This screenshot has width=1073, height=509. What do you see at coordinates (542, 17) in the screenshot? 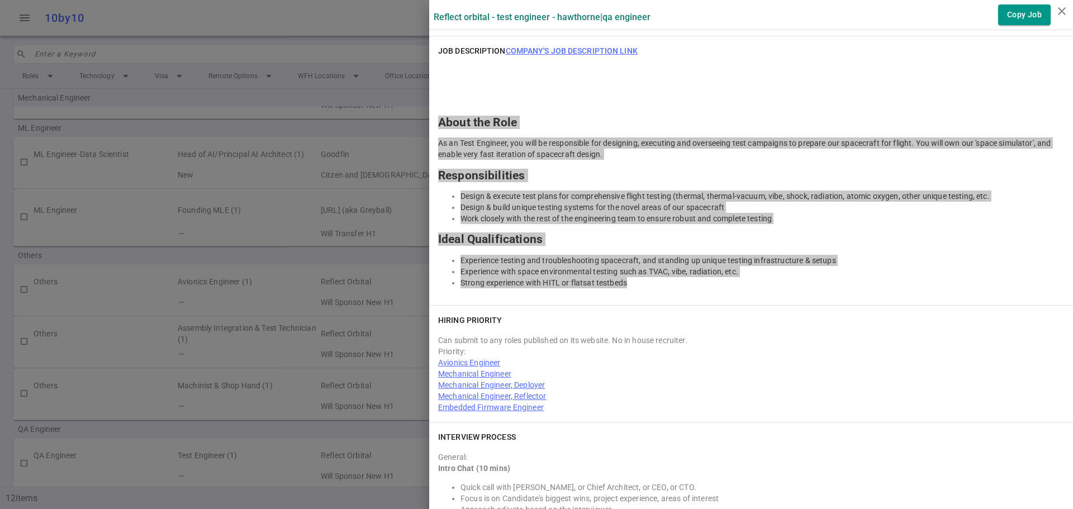
I see `label: Reflect Orbital - Test Engineer - Hawthorne | QA Engineer` at bounding box center [542, 17].